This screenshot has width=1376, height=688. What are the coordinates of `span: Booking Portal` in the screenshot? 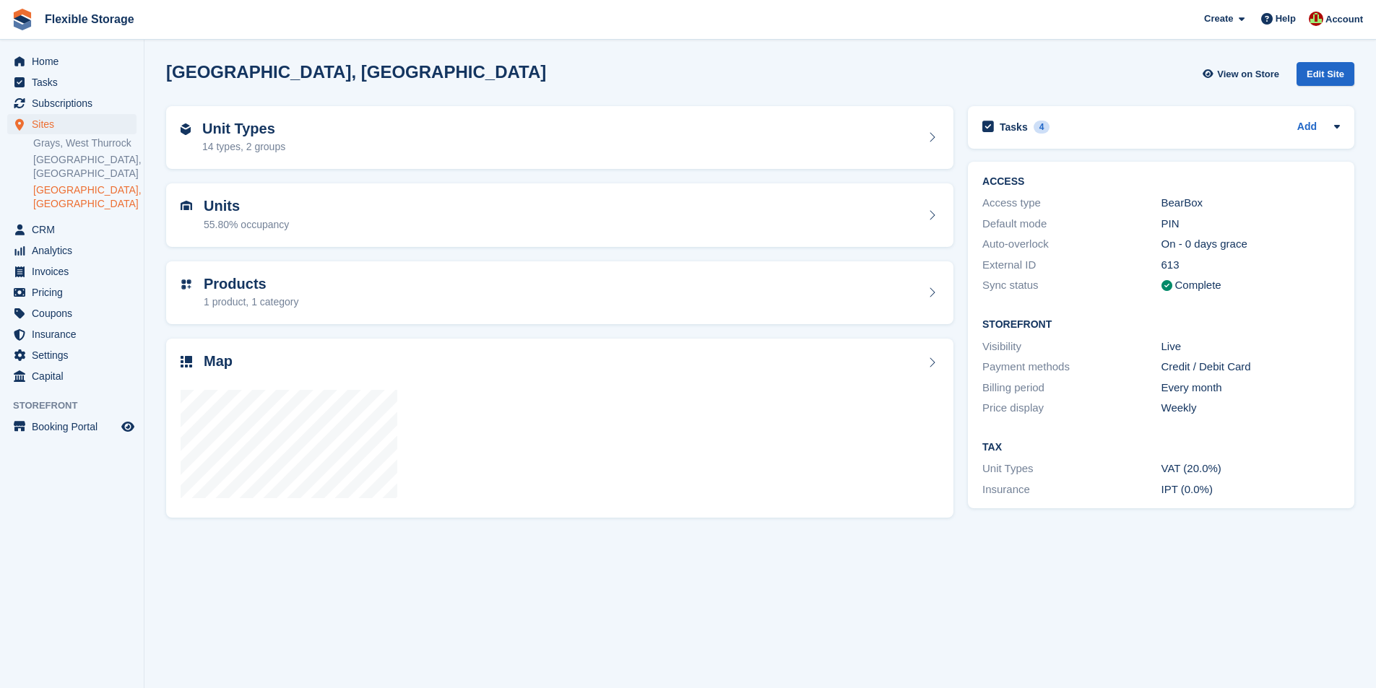 It's located at (75, 427).